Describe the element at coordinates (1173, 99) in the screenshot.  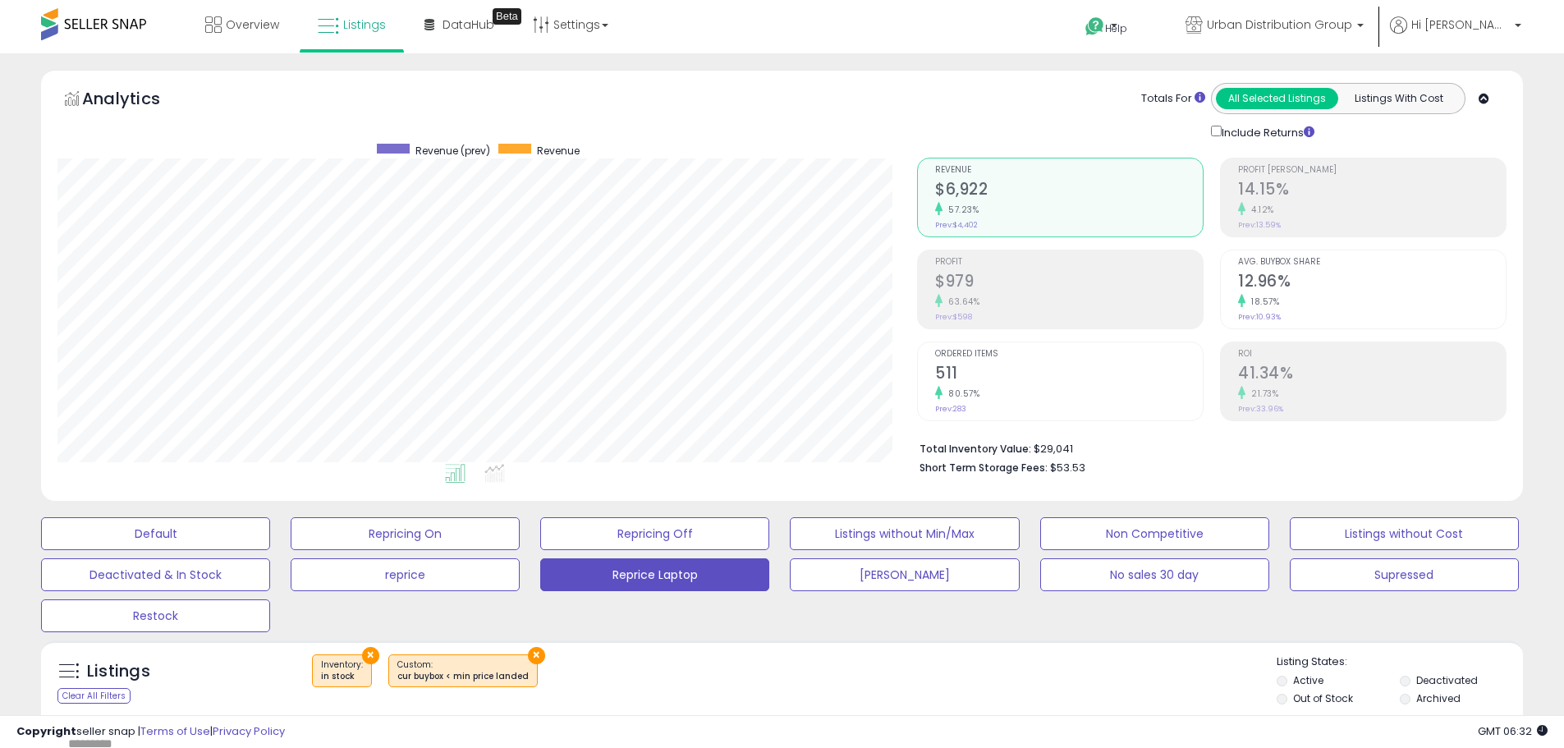
I see `div: Totals For` at that location.